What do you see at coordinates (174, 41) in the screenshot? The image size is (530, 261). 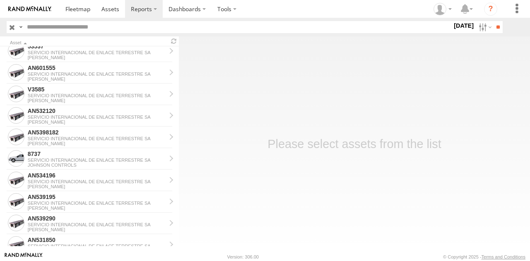 I see `span: Refresh` at bounding box center [174, 41].